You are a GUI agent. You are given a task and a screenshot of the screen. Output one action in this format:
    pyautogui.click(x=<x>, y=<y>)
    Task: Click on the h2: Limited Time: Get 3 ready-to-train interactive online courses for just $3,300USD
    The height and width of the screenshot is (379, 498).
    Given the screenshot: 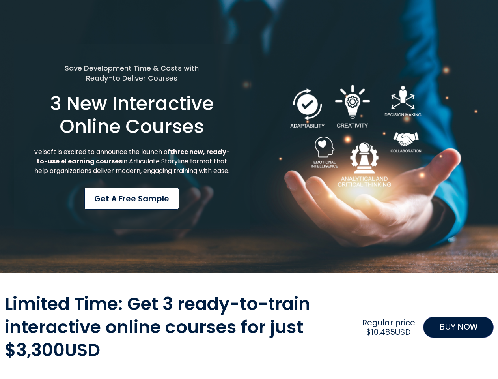 What is the action you would take?
    pyautogui.click(x=180, y=327)
    